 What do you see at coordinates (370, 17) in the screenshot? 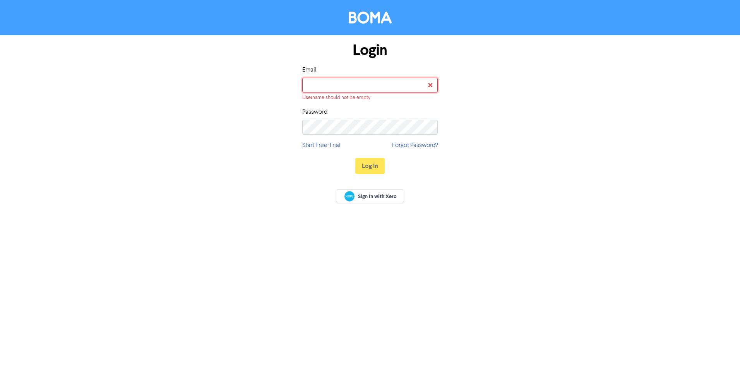
I see `img: BOMA Logo` at bounding box center [370, 17].